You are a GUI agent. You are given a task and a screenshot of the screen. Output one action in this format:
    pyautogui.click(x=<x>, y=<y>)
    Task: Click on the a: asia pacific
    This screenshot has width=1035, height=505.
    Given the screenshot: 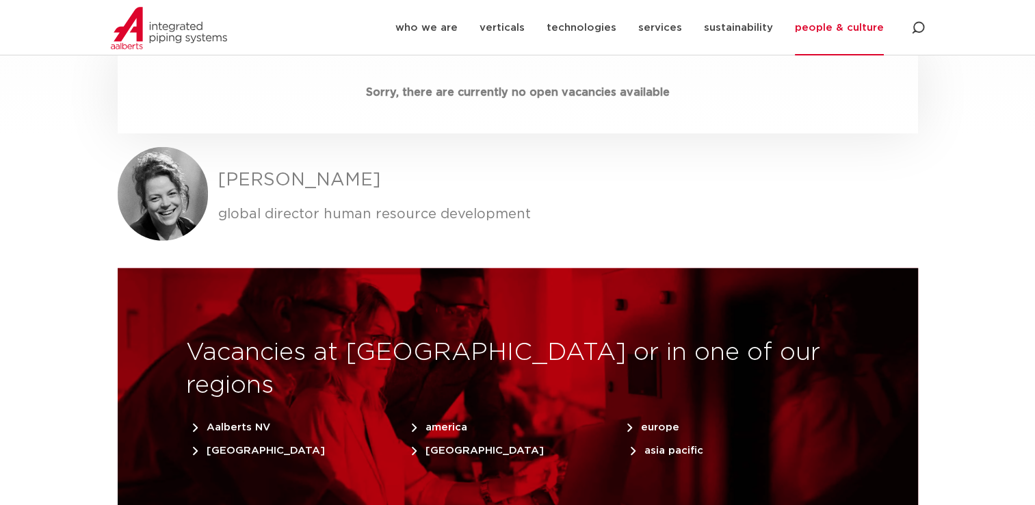 What is the action you would take?
    pyautogui.click(x=677, y=447)
    